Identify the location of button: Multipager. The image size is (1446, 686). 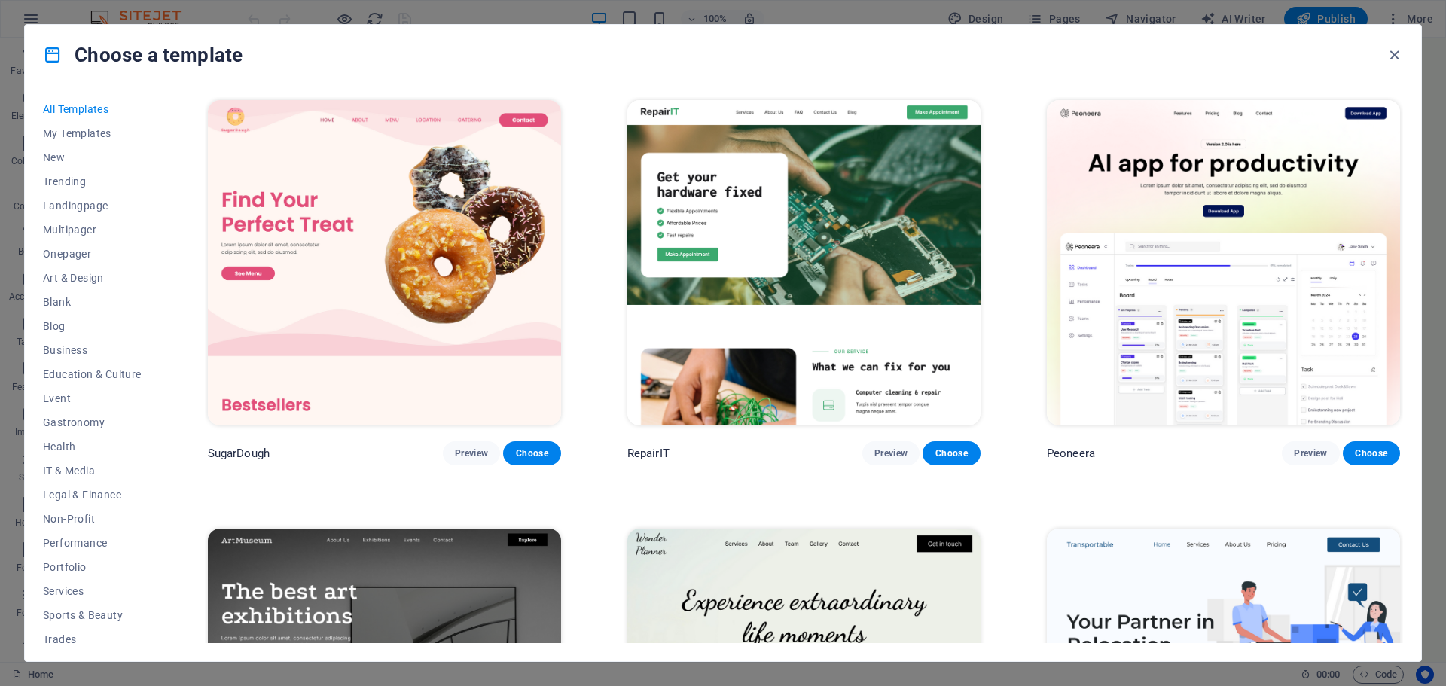
(92, 230).